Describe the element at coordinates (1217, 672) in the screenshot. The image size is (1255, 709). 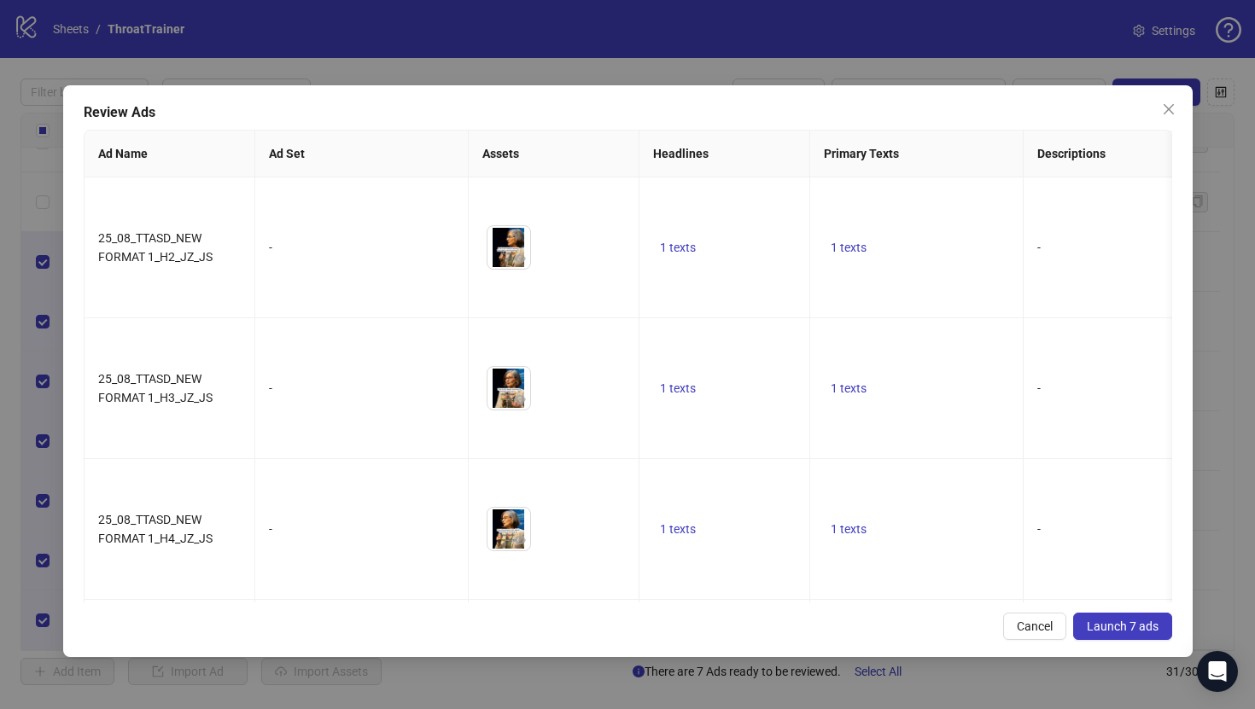
I see `div: Open Intercom Messenger` at that location.